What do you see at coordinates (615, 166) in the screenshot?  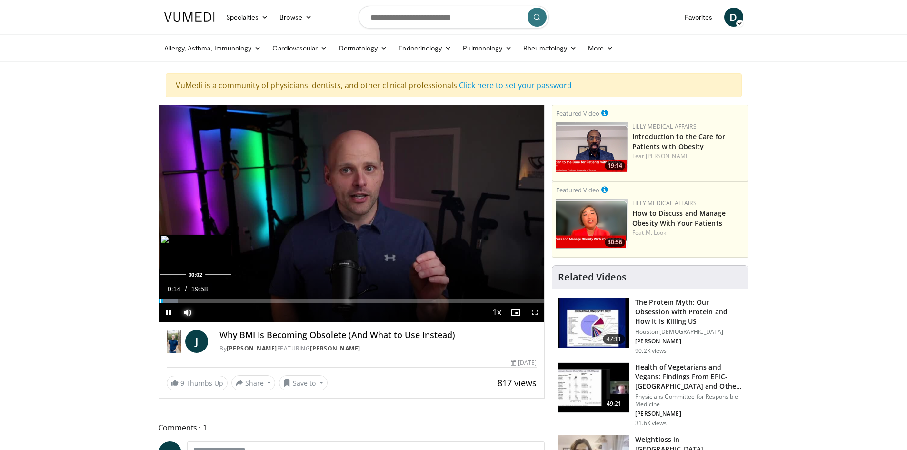 I see `span: 19:14` at bounding box center [615, 166].